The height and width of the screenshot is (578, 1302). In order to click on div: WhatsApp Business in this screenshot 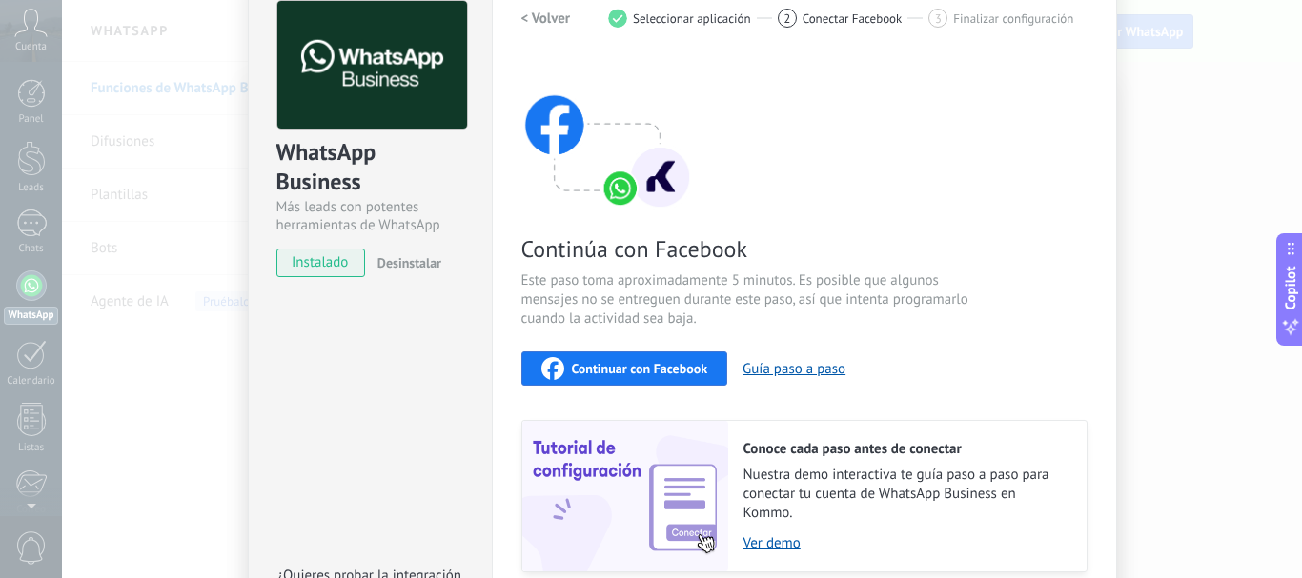, I will do `click(370, 168)`.